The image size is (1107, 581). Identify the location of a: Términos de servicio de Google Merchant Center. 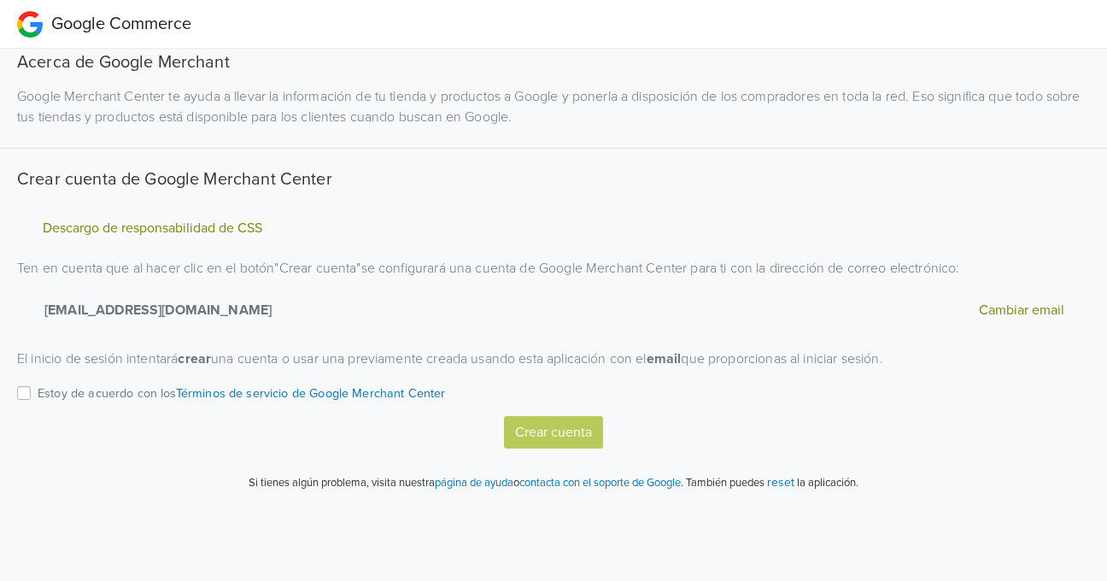
(311, 393).